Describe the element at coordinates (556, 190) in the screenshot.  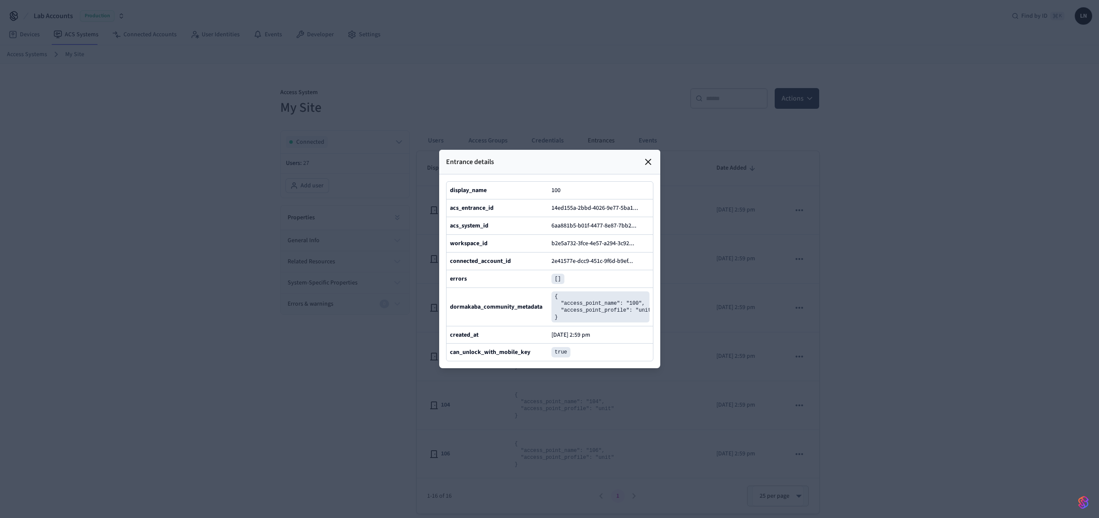
I see `span: 100` at that location.